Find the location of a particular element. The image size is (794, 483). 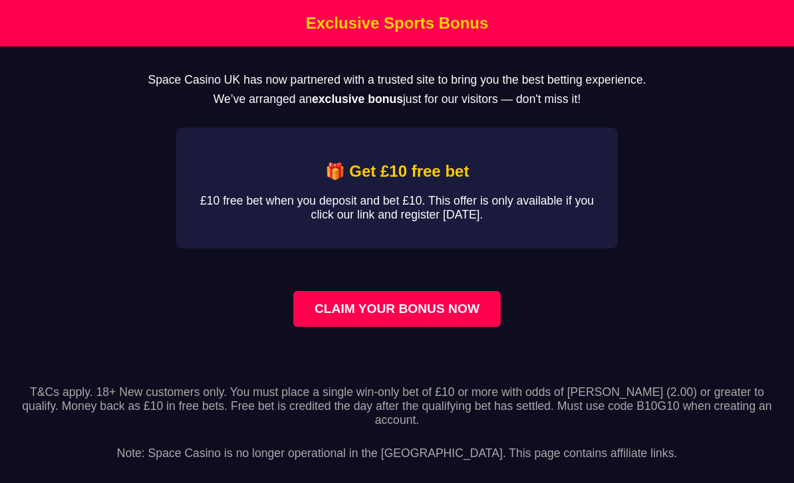

p: Space Casino UK has now partnered with a trusted site to bring you the best betting experience. is located at coordinates (397, 80).